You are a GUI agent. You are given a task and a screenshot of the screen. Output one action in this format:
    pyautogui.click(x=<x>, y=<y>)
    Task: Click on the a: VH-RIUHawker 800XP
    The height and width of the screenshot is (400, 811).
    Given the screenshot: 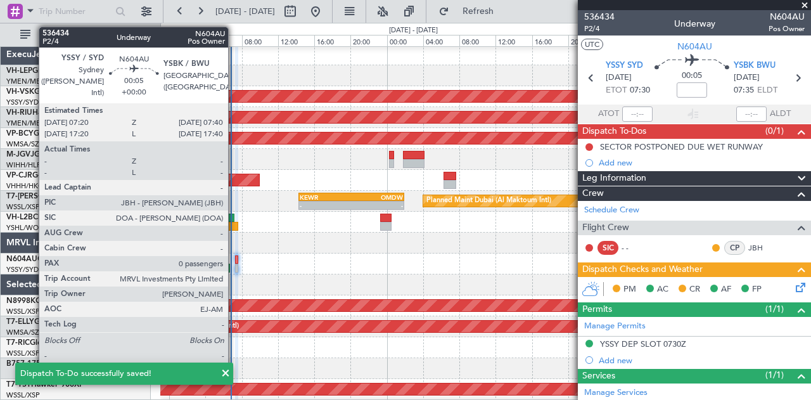 What is the action you would take?
    pyautogui.click(x=46, y=113)
    